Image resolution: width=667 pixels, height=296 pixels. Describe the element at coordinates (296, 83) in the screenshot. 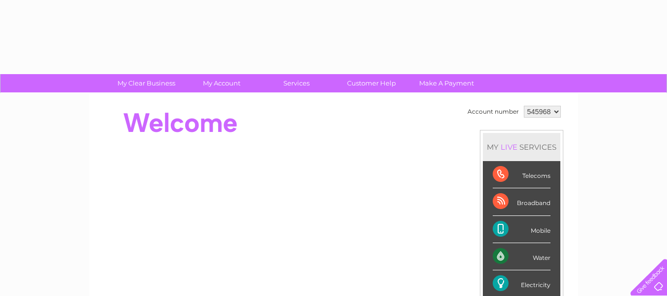

I see `a: Services` at that location.